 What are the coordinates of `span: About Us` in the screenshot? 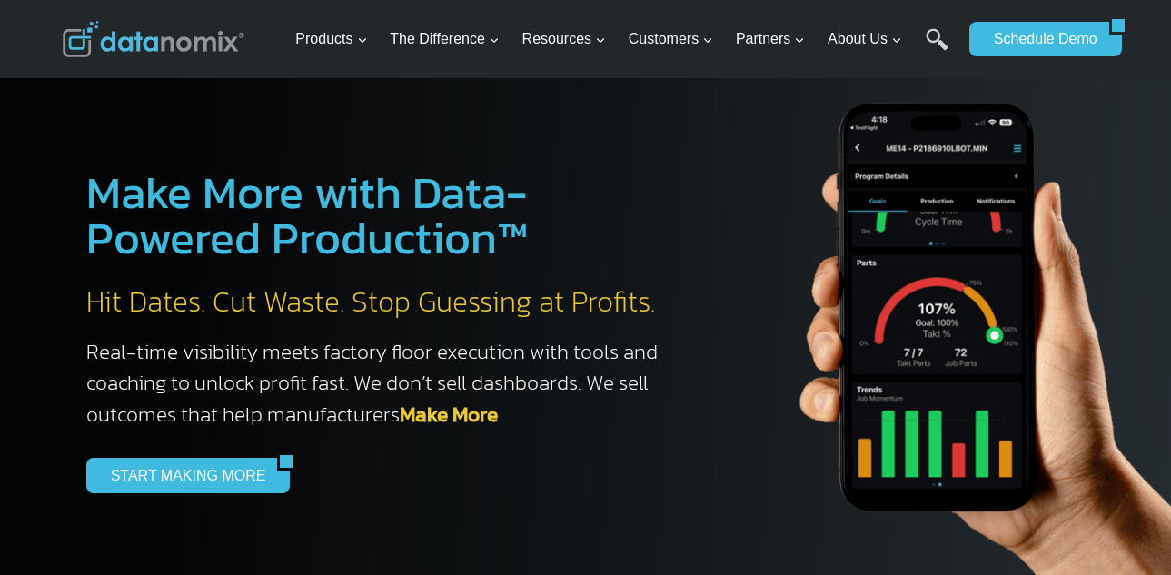 It's located at (865, 39).